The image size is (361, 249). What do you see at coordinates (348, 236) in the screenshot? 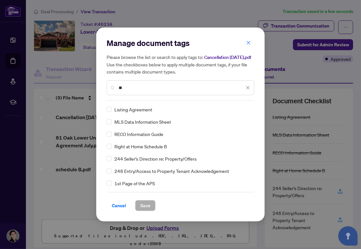
I see `button: Open asap` at bounding box center [348, 236].